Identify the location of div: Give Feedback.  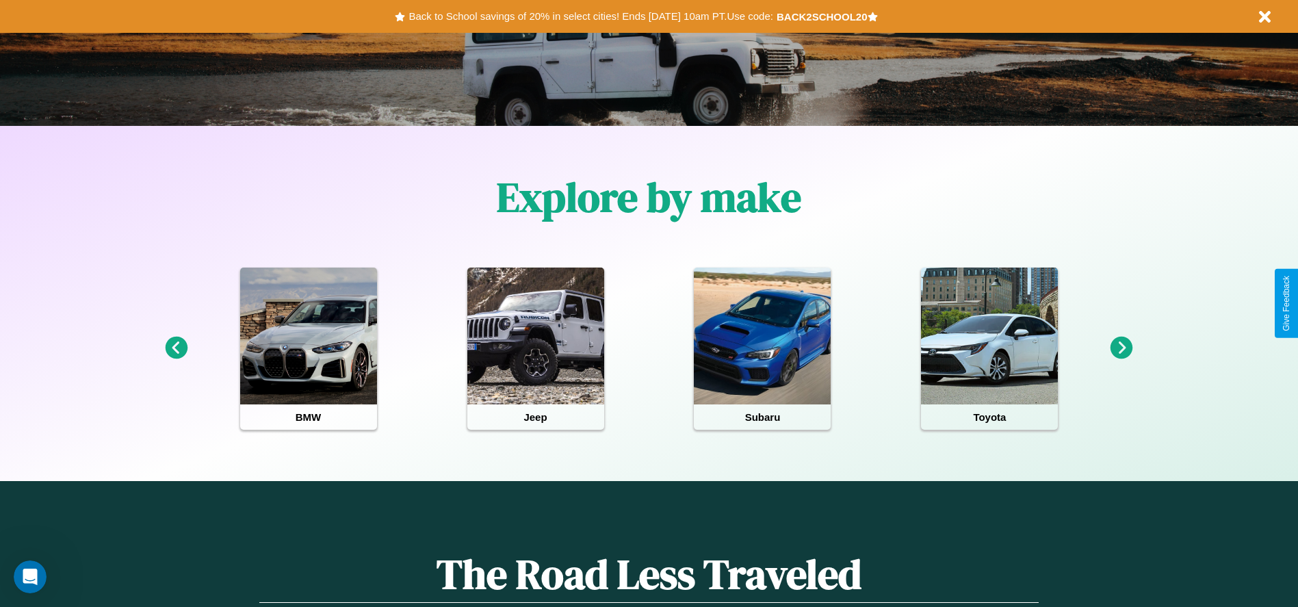
(1286, 303).